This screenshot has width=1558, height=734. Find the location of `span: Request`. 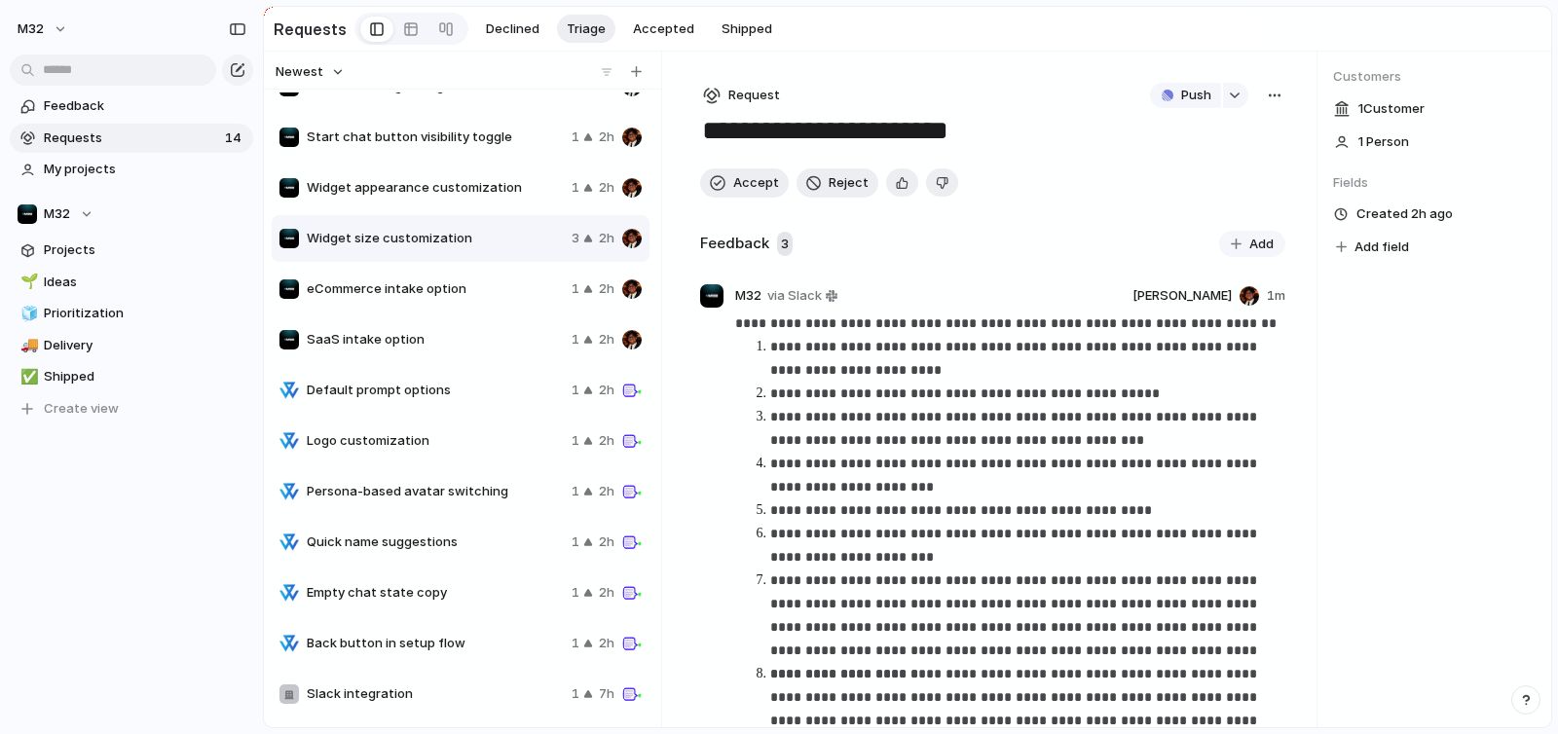

span: Request is located at coordinates (754, 95).